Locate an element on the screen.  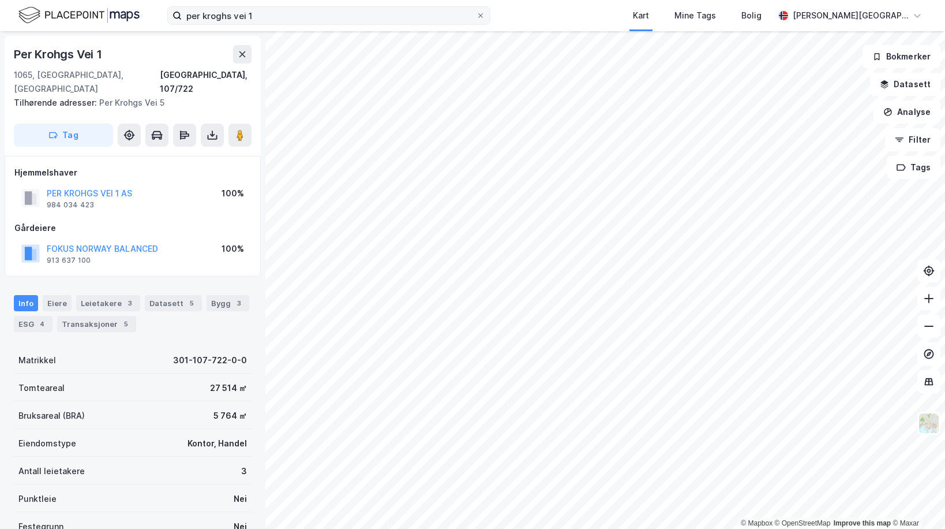
div: Matrikkel is located at coordinates (37, 360).